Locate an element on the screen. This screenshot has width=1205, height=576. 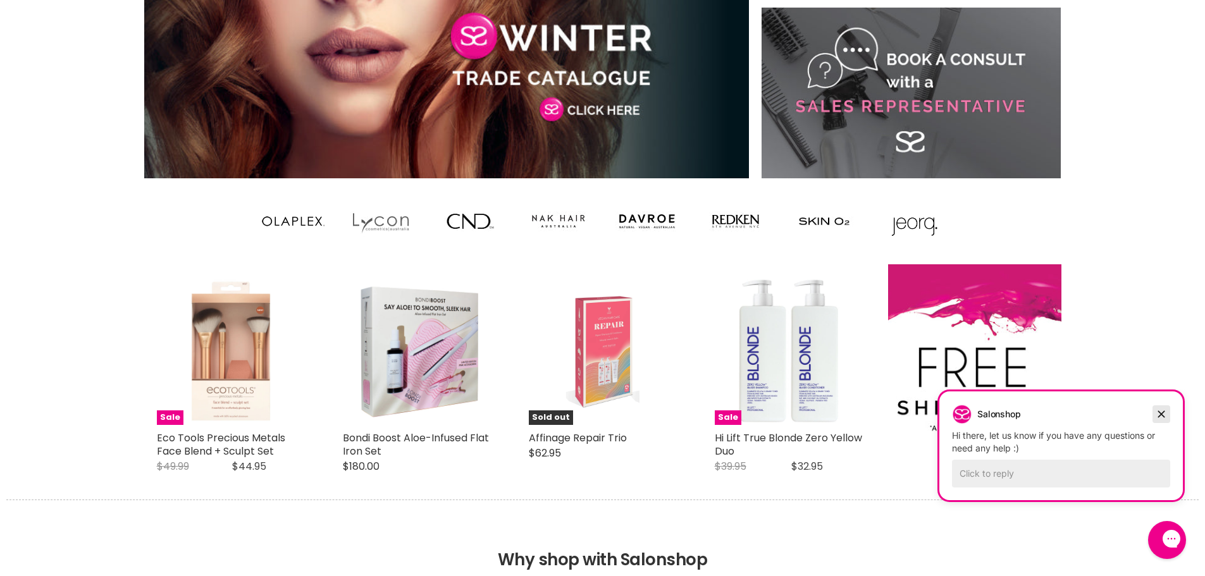
img: Affinage Repair Trio is located at coordinates (602, 351).